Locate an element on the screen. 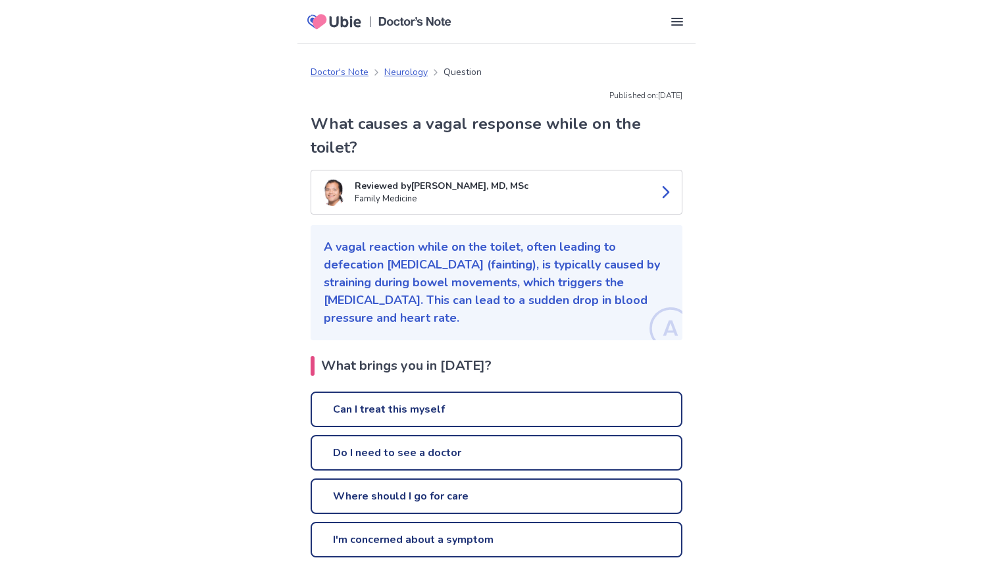  p: Question is located at coordinates (463, 72).